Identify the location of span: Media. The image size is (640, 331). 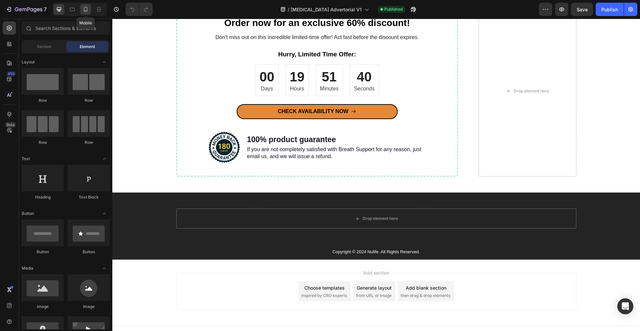
(27, 268).